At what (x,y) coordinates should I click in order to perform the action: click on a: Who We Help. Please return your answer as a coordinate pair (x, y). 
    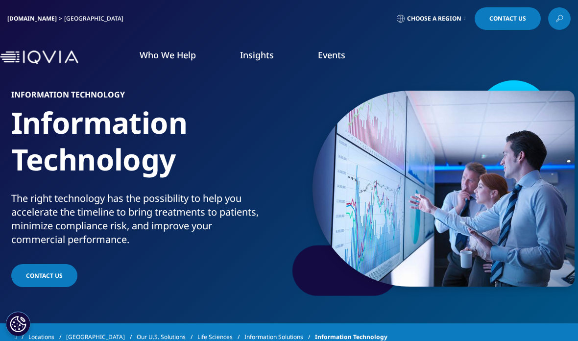
    Looking at the image, I should click on (168, 55).